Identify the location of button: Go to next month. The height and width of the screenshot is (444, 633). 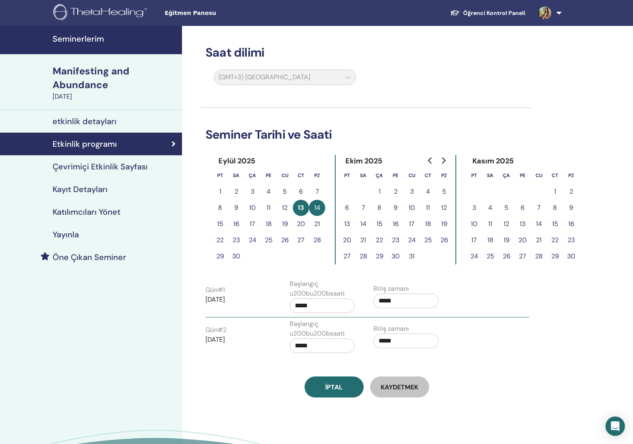
(443, 161).